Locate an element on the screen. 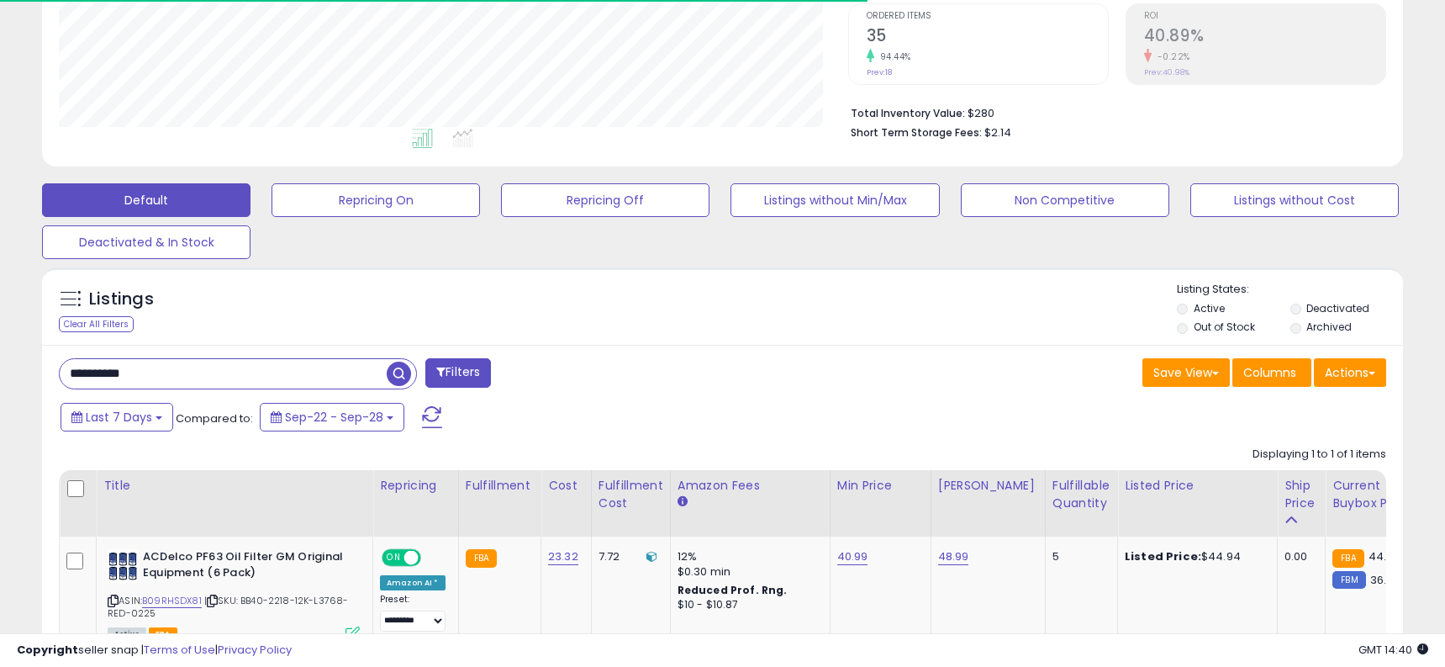  button: Listings without Min/Max is located at coordinates (835, 200).